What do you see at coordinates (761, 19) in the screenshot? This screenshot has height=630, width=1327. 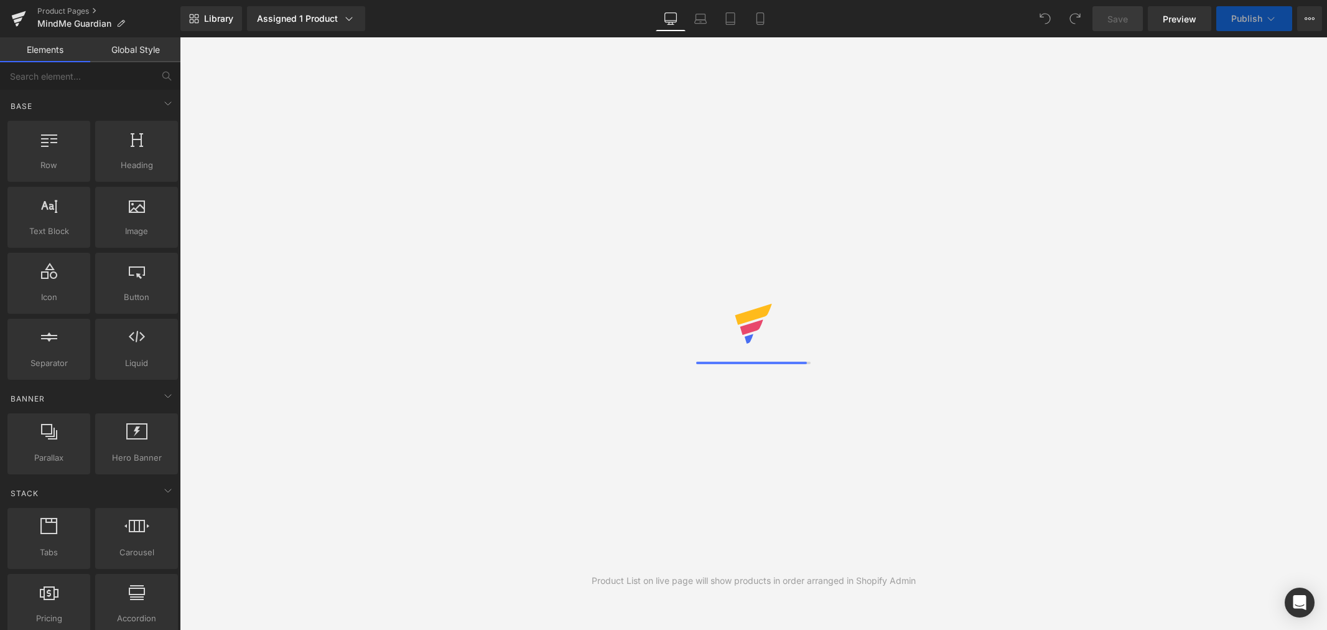 I see `a: Mobile` at bounding box center [761, 19].